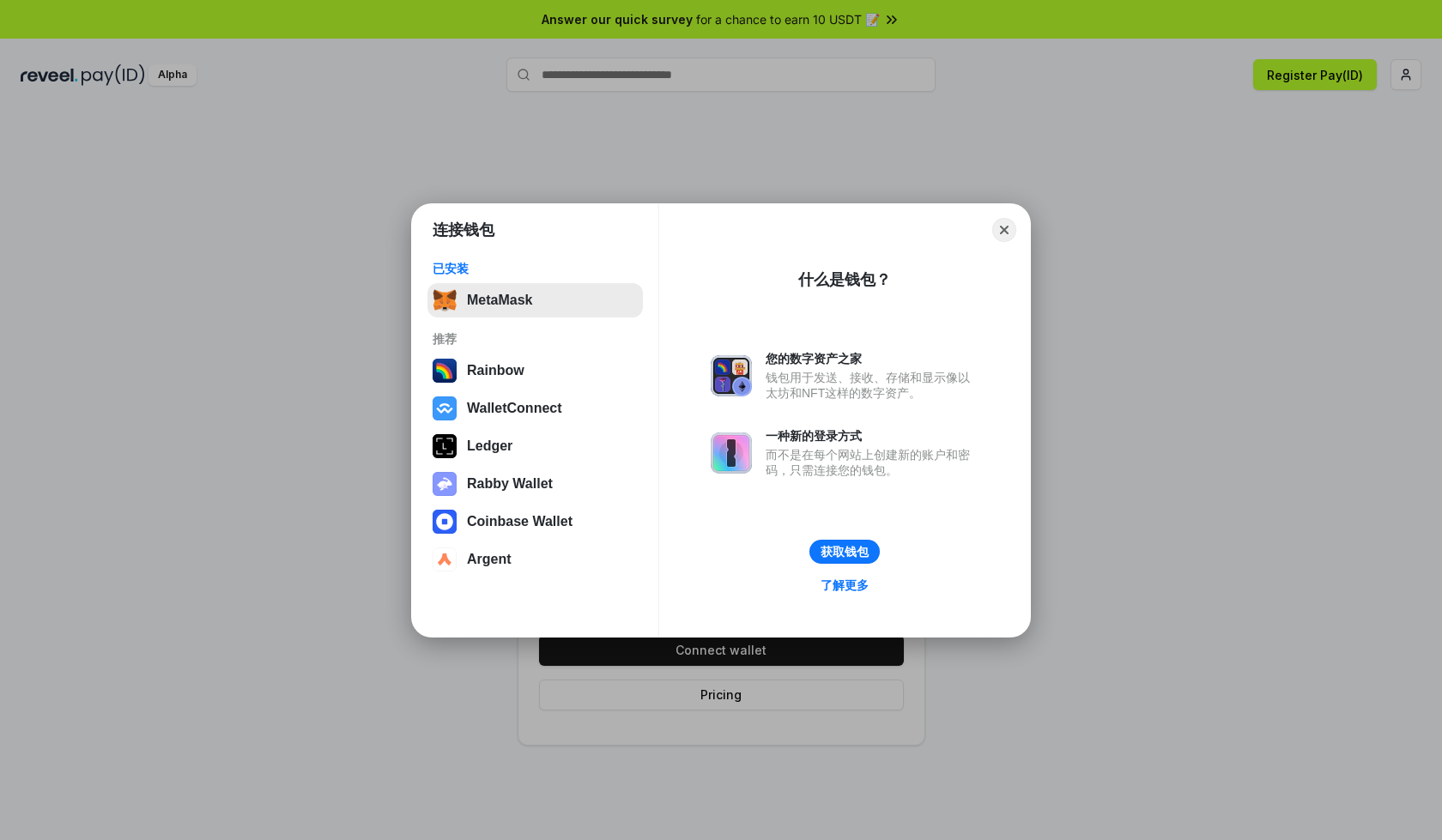 The height and width of the screenshot is (840, 1442). What do you see at coordinates (845, 586) in the screenshot?
I see `div: 了解更多` at bounding box center [845, 586].